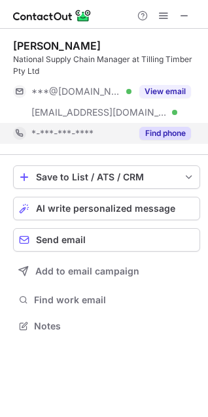 This screenshot has height=417, width=208. I want to click on span: Notes, so click(114, 326).